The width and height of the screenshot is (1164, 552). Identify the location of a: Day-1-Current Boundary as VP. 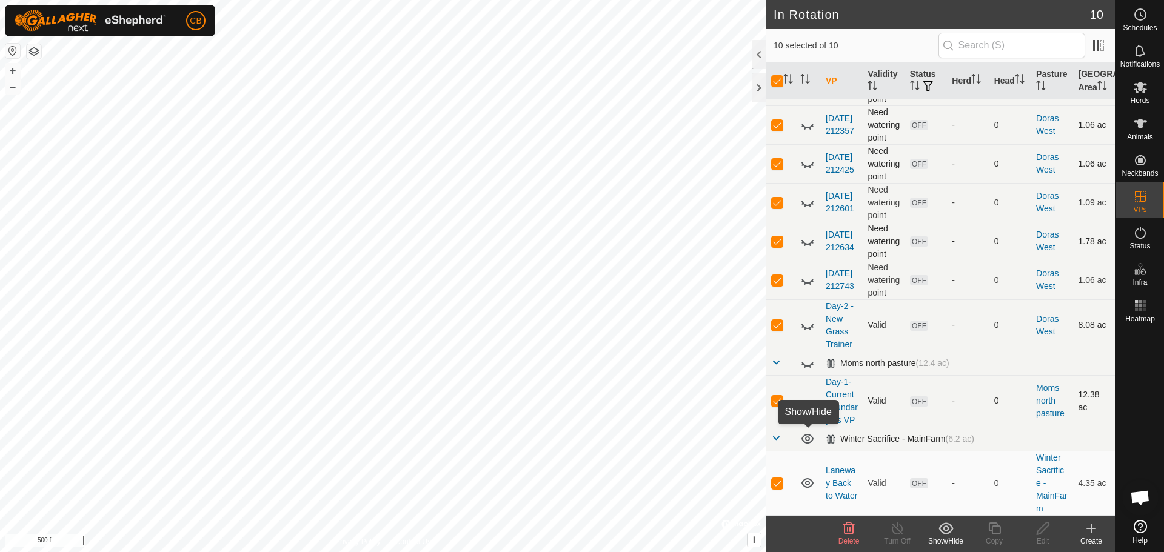
(842, 401).